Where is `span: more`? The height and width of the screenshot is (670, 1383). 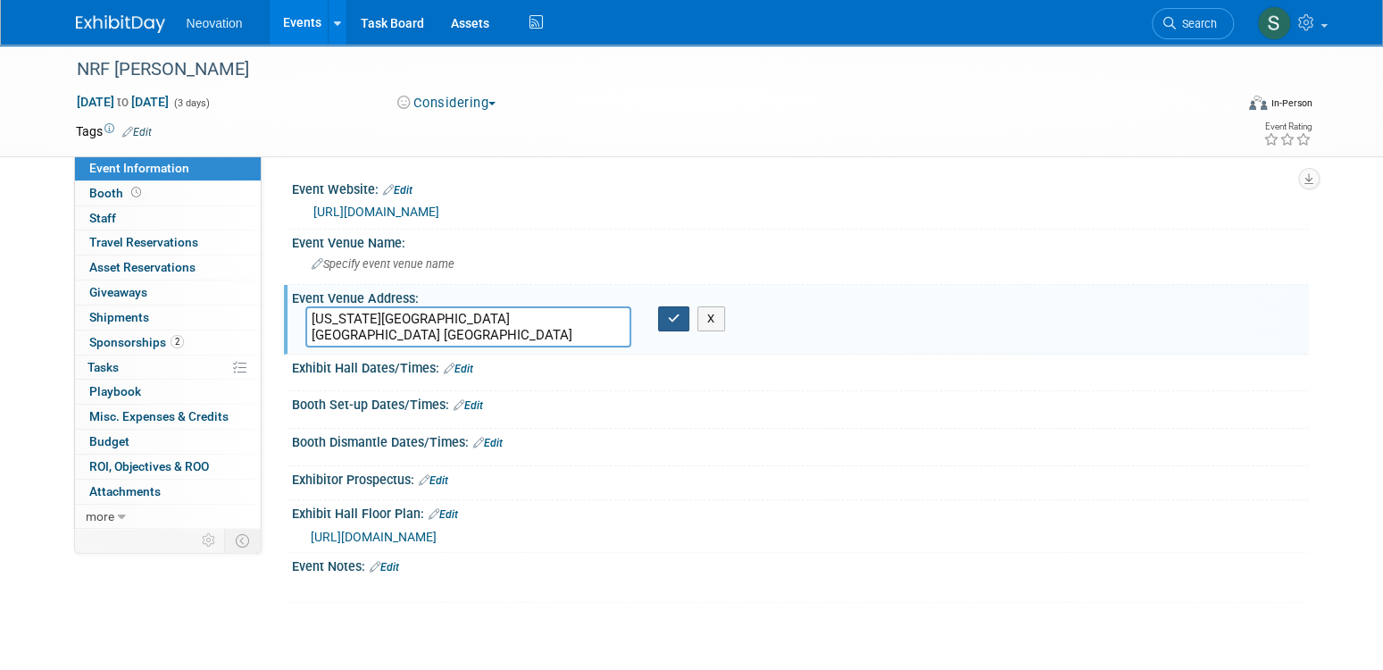 span: more is located at coordinates (100, 516).